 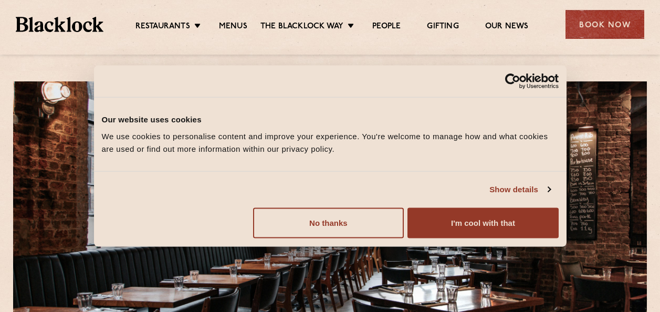 What do you see at coordinates (386, 27) in the screenshot?
I see `a: People` at bounding box center [386, 27].